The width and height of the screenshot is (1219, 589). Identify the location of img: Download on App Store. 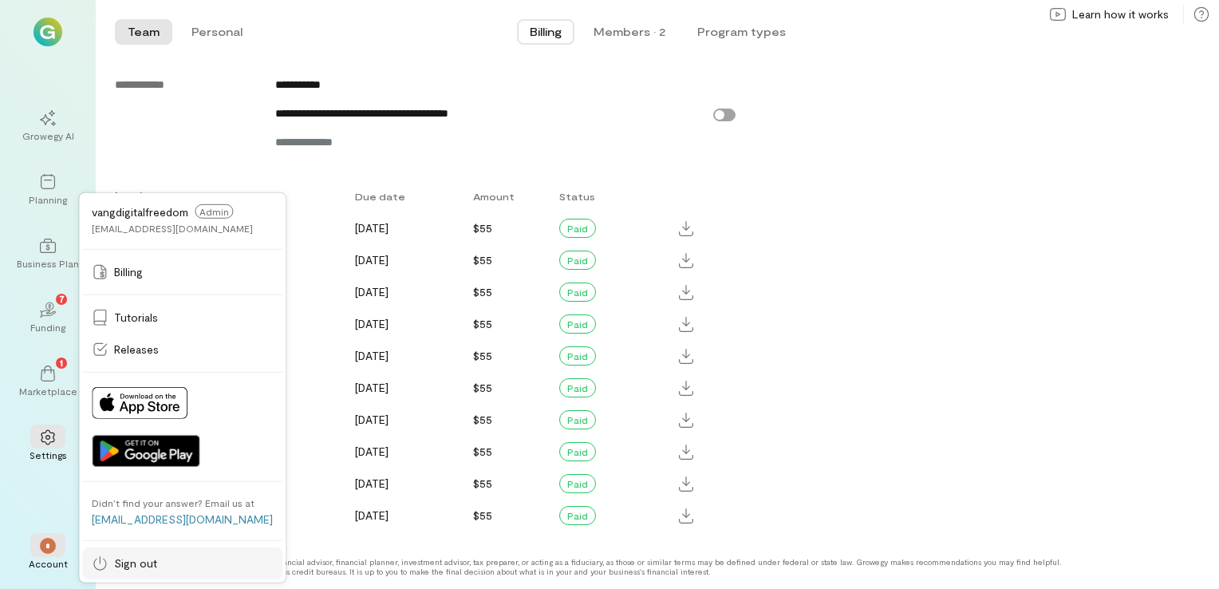
(140, 403).